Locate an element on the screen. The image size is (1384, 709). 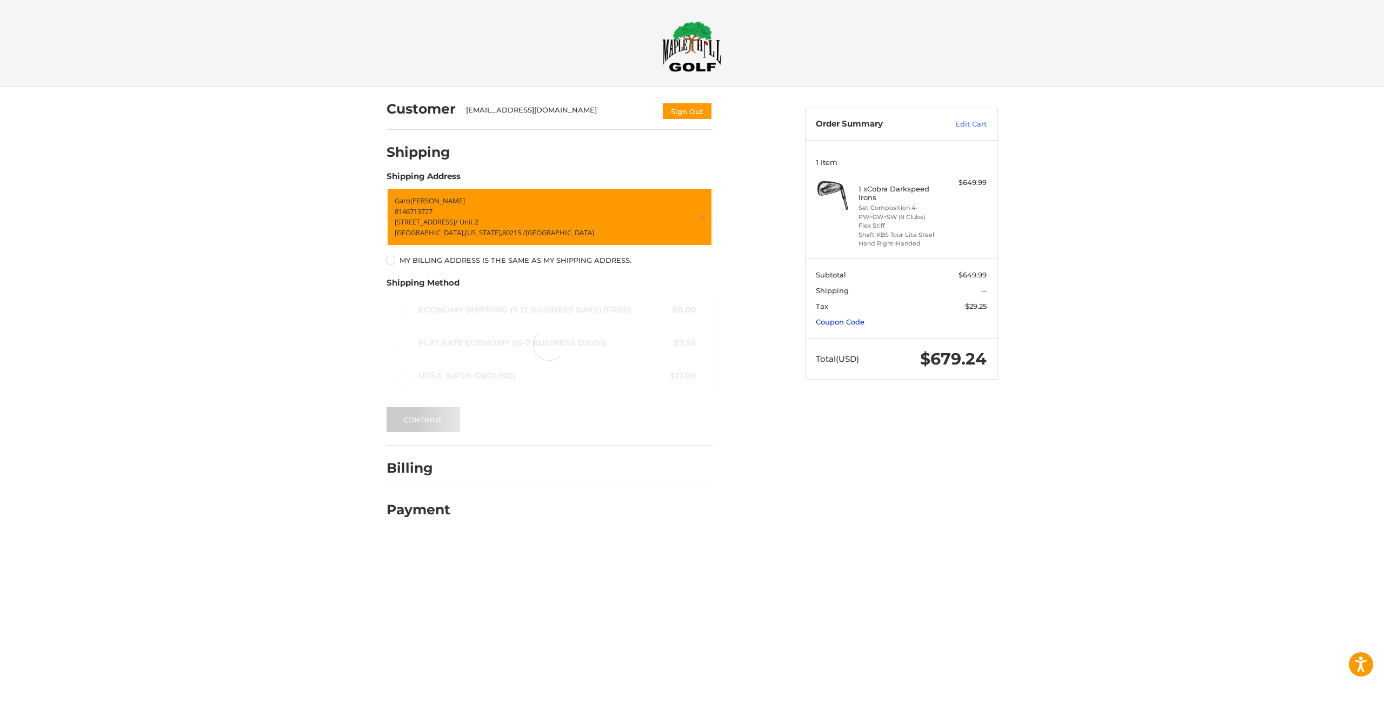
span: 8146713727 is located at coordinates (414, 211).